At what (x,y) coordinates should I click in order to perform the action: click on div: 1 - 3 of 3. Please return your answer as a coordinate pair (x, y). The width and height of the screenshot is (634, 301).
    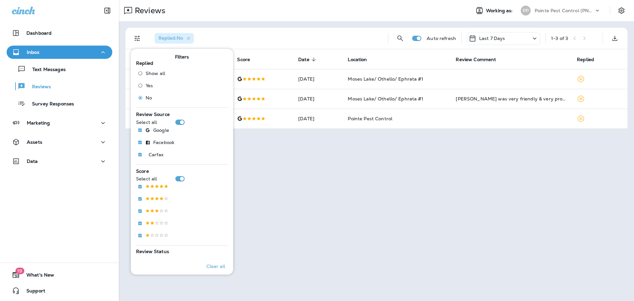
    Looking at the image, I should click on (560, 38).